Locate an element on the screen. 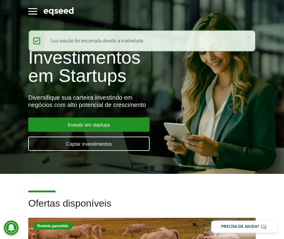 The width and height of the screenshot is (284, 239). div: Diversifique sua carteira investindo em negócios com alto potencial de crescimento is located at coordinates (142, 101).